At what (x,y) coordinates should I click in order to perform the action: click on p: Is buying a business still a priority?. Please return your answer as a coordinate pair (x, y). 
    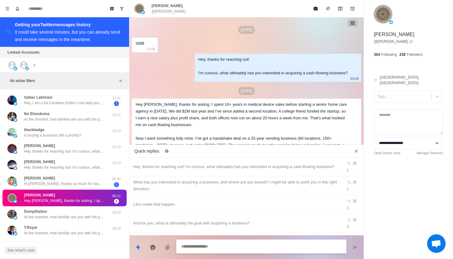
    Looking at the image, I should click on (52, 135).